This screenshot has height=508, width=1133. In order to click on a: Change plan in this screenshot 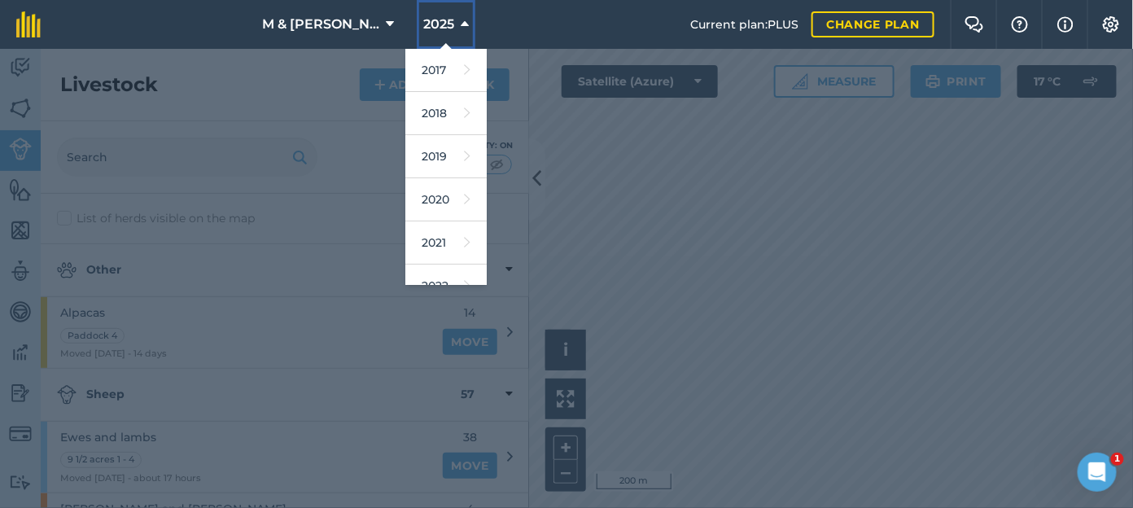, I will do `click(873, 24)`.